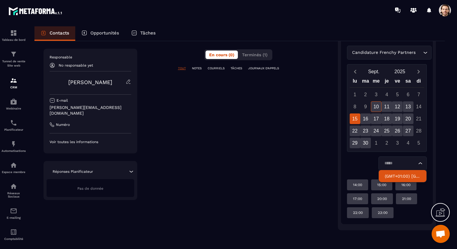 Image resolution: width=457 pixels, height=249 pixels. What do you see at coordinates (376, 130) in the screenshot?
I see `div: 24` at bounding box center [376, 130].